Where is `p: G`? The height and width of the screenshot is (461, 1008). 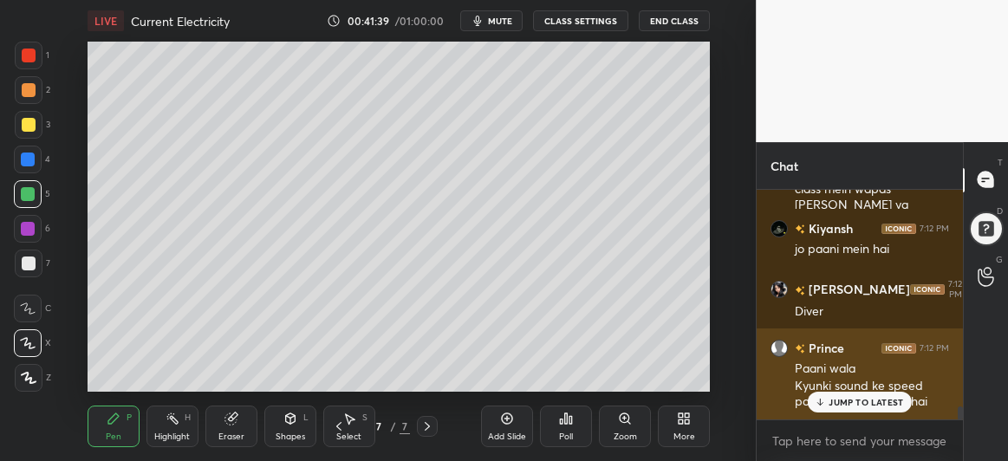
p: G is located at coordinates (999, 259).